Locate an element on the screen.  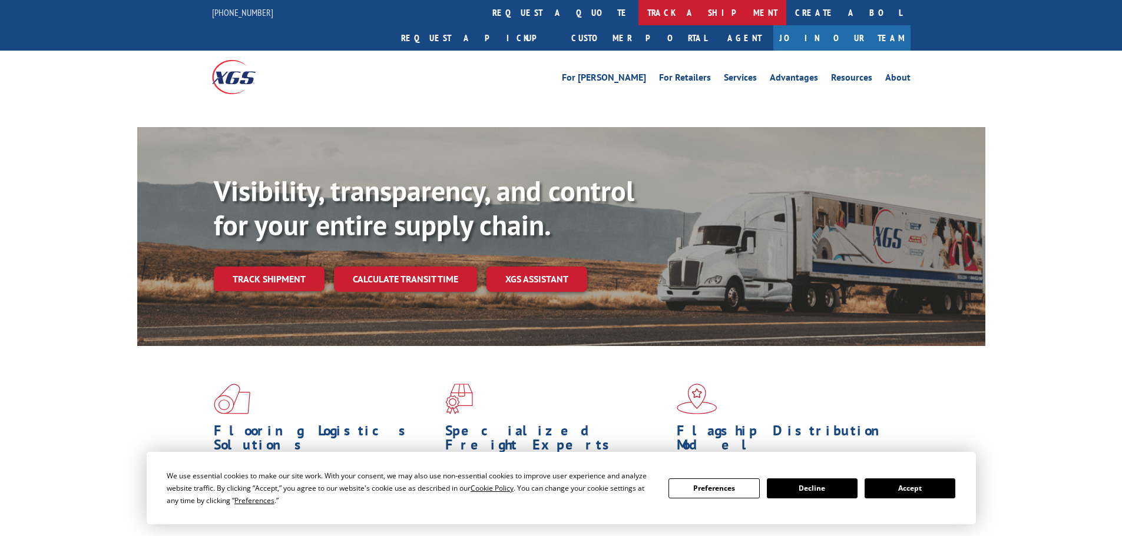
h1: Flooring Logistics Solutions is located at coordinates (325, 441).